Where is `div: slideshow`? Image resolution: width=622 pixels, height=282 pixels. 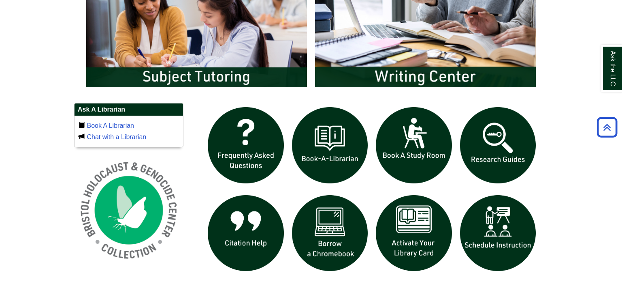
div: slideshow is located at coordinates (372, 190).